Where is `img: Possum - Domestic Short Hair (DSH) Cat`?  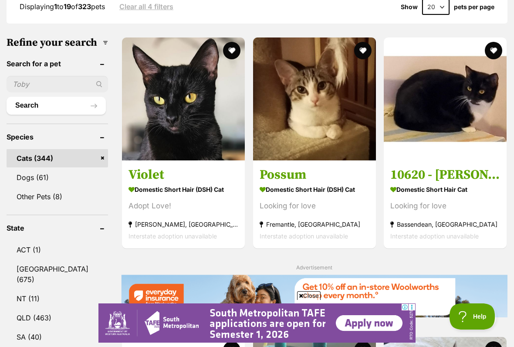 img: Possum - Domestic Short Hair (DSH) Cat is located at coordinates (314, 99).